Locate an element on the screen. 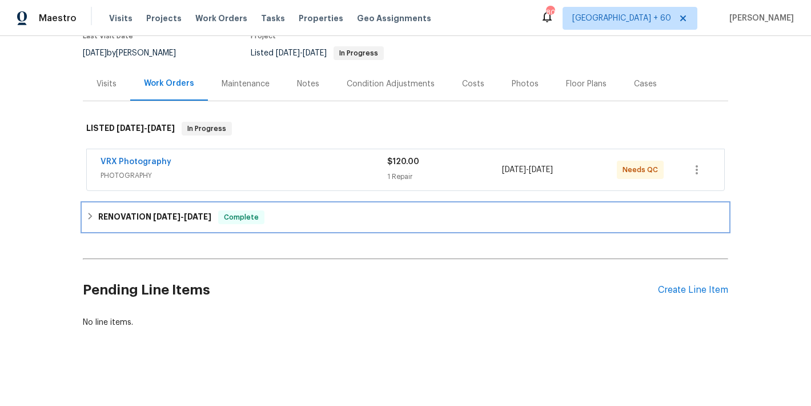  span: $120.00 is located at coordinates (403, 162).